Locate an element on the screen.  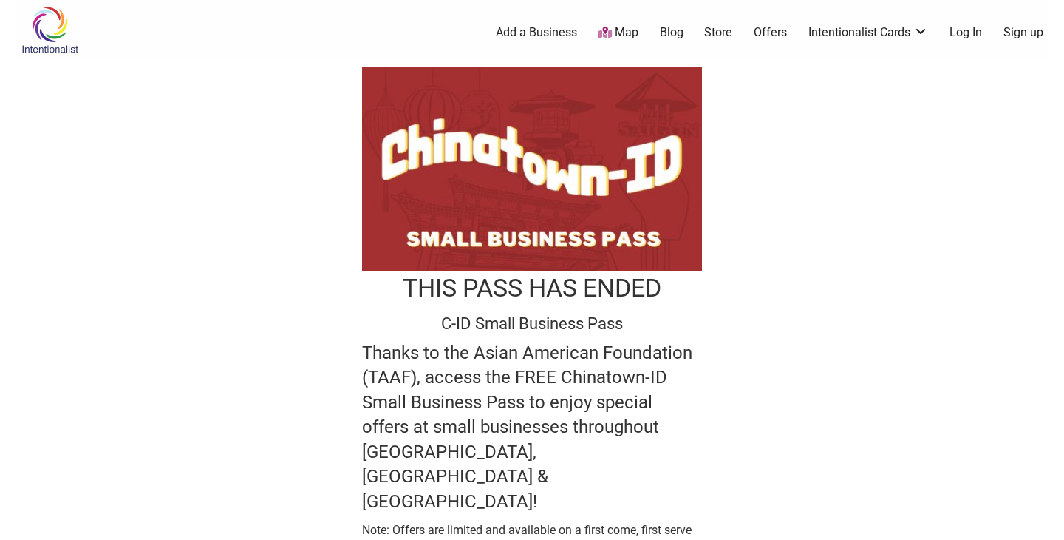
a: Blog is located at coordinates (672, 33).